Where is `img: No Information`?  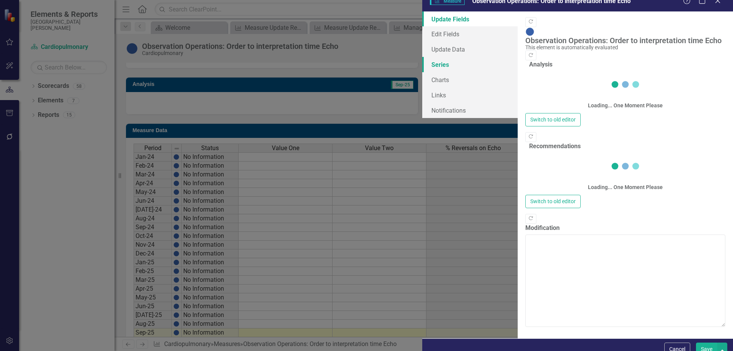
img: No Information is located at coordinates (530, 32).